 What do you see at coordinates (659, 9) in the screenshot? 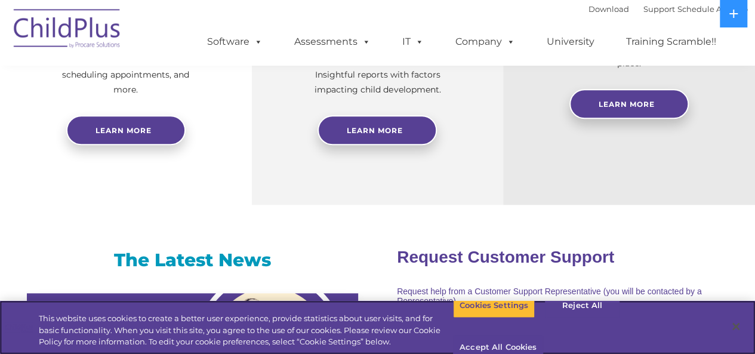
I see `a: Support` at bounding box center [659, 9].